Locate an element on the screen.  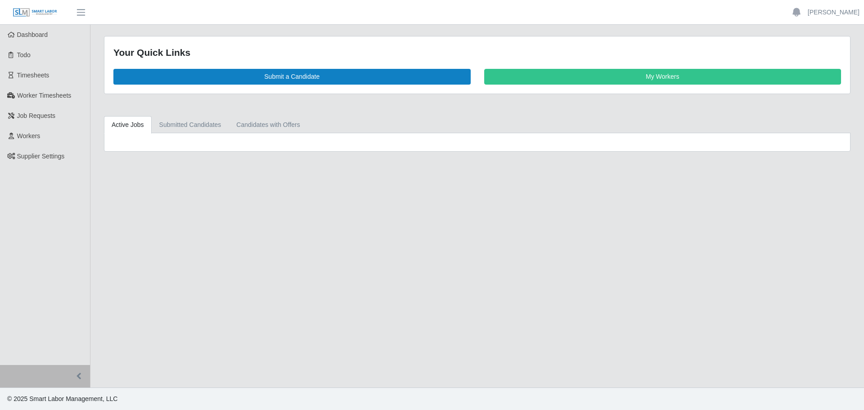
div: Your Quick Links is located at coordinates (477, 53).